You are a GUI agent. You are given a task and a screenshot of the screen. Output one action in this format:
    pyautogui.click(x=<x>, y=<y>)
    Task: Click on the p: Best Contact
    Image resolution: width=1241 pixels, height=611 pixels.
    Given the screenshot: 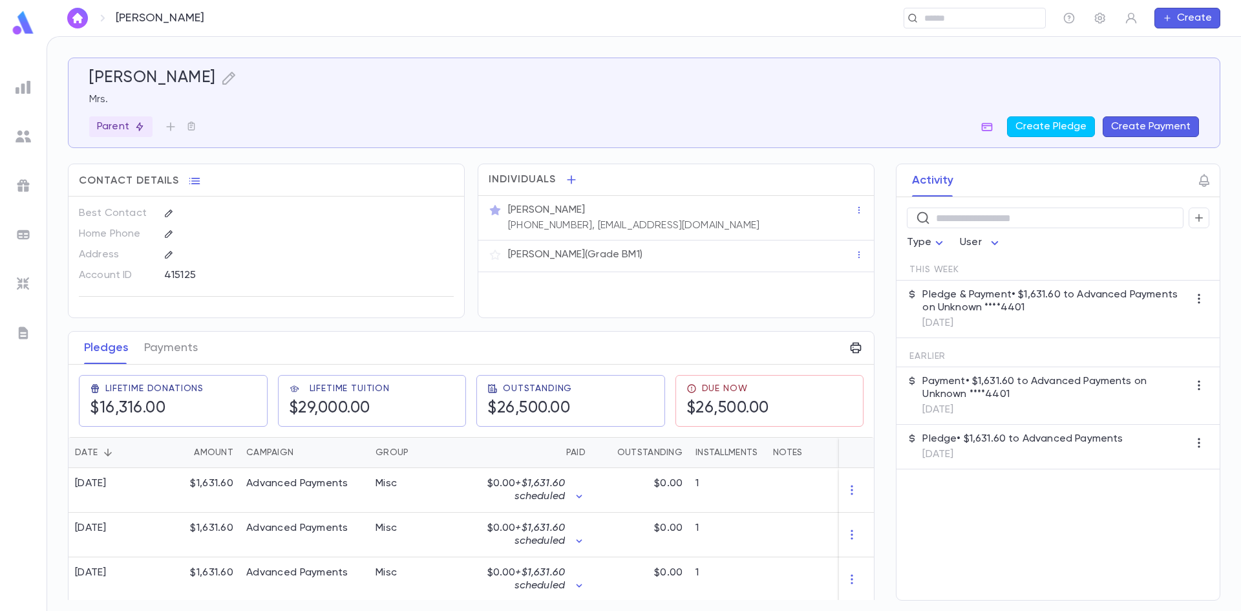 What is the action you would take?
    pyautogui.click(x=116, y=213)
    